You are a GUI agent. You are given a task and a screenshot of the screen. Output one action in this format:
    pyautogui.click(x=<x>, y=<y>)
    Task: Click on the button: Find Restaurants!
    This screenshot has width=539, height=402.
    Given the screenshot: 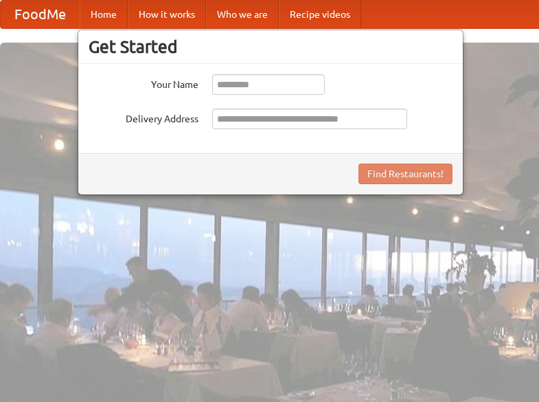 What is the action you would take?
    pyautogui.click(x=405, y=174)
    